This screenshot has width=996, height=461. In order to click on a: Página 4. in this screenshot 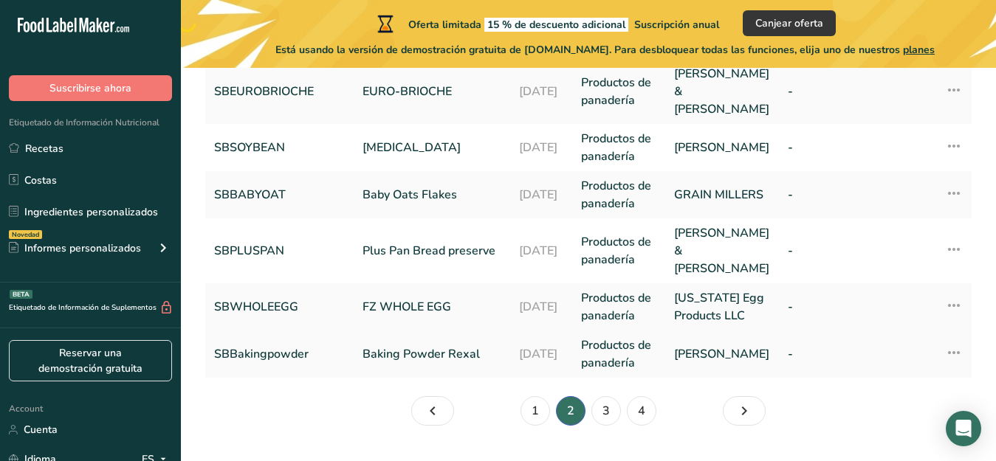, I will do `click(641, 411)`.